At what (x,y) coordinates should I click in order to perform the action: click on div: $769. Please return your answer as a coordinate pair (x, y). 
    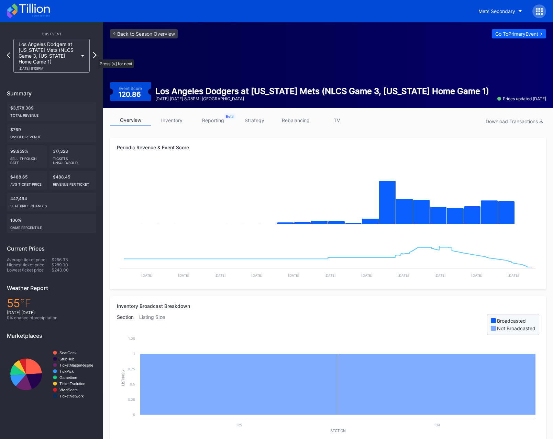
    Looking at the image, I should click on (52, 133).